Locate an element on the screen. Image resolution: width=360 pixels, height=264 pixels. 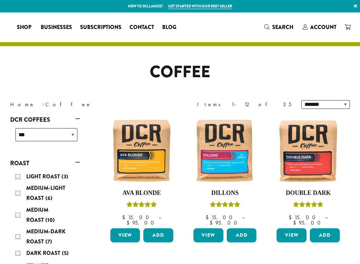
span: Businesses is located at coordinates (56, 27).